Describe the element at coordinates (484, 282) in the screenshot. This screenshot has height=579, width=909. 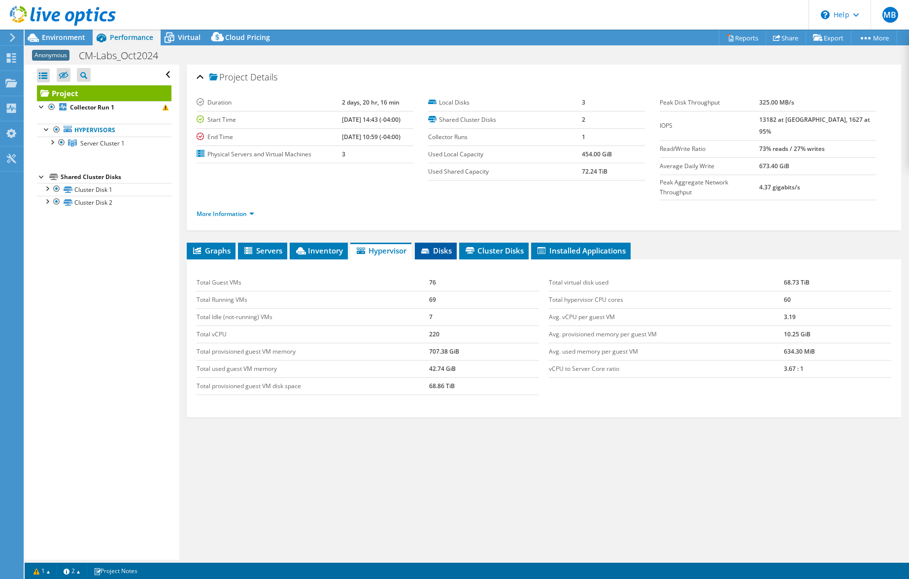
I see `td: 76` at that location.